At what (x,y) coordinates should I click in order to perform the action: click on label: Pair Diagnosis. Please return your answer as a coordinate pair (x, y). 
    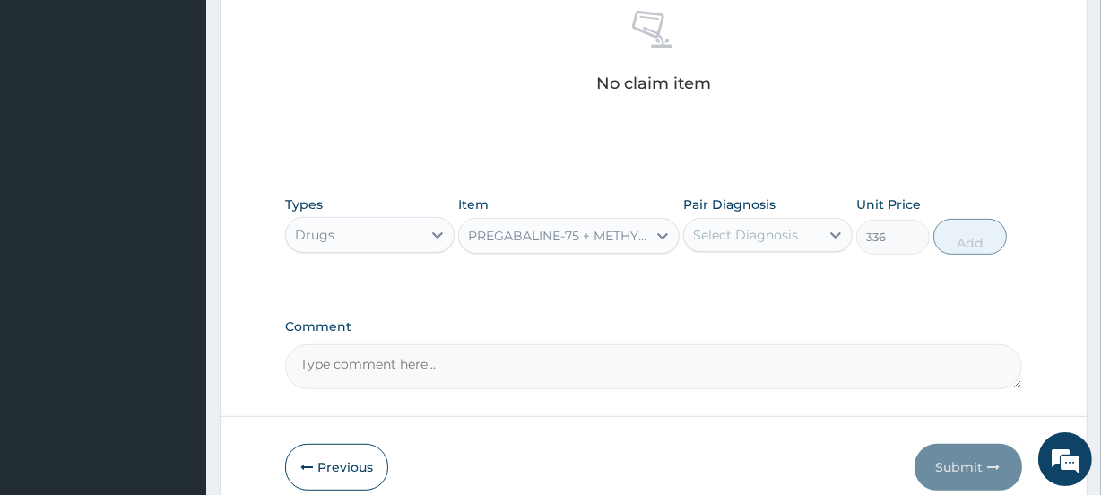
    Looking at the image, I should click on (729, 204).